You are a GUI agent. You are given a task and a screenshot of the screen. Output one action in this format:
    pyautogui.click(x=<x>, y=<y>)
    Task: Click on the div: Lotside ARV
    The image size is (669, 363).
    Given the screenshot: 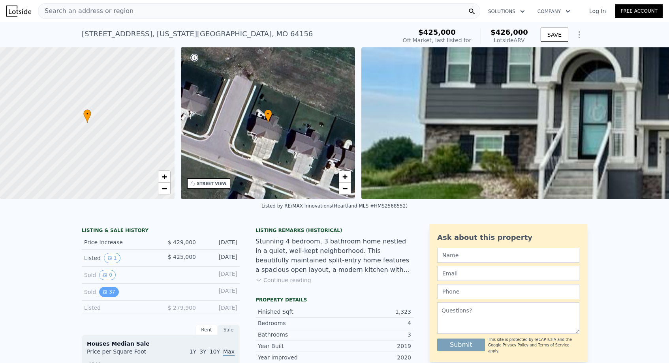 What is the action you would take?
    pyautogui.click(x=509, y=40)
    